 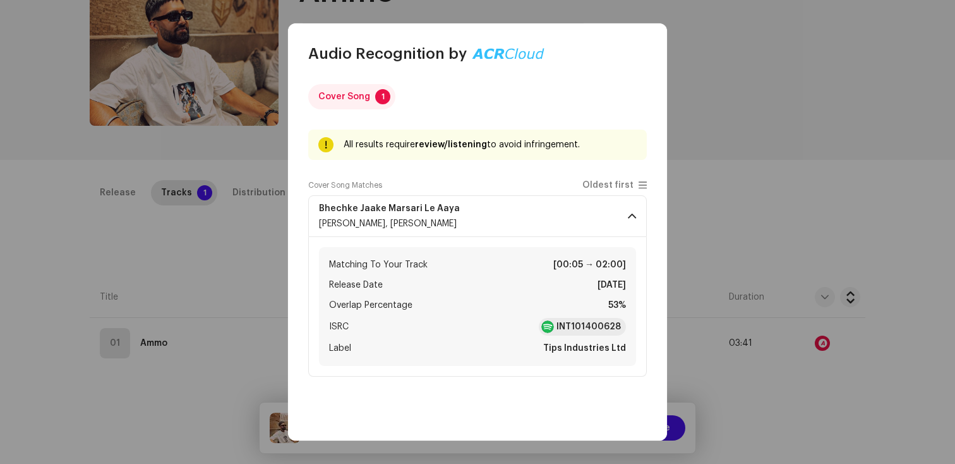 What do you see at coordinates (378, 265) in the screenshot?
I see `span: Matching To Your Track` at bounding box center [378, 265].